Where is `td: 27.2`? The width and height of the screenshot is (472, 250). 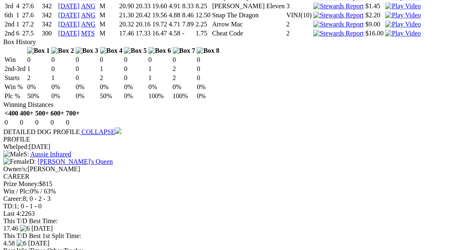 td: 27.2 is located at coordinates (31, 24).